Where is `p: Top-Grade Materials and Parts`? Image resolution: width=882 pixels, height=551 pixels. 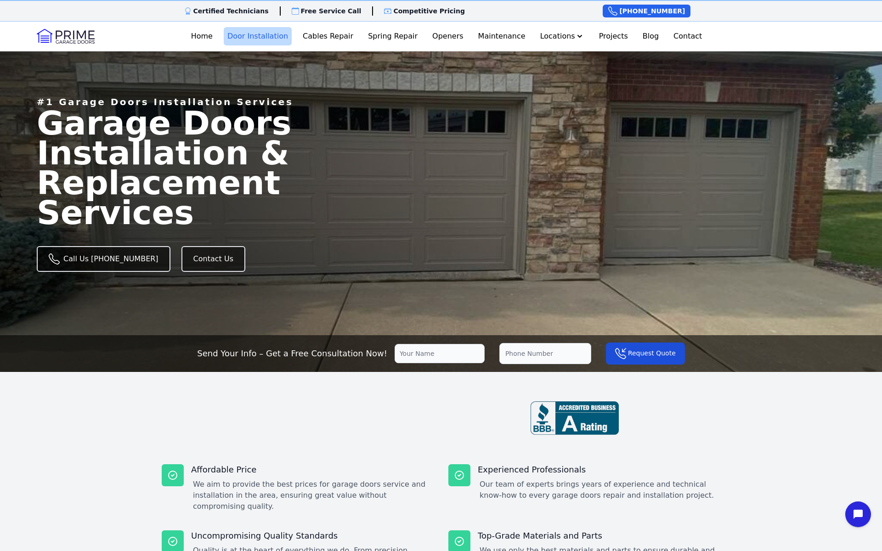
p: Top-Grade Materials and Parts is located at coordinates (599, 536).